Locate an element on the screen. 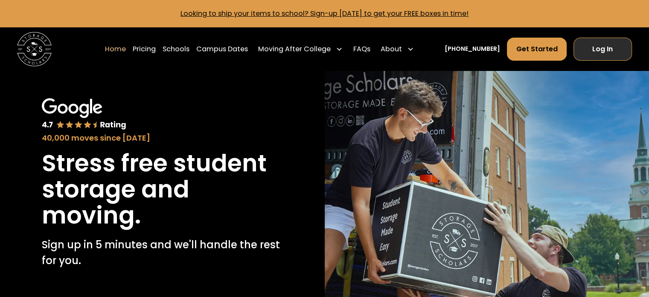 This screenshot has height=297, width=649. a: home is located at coordinates (34, 49).